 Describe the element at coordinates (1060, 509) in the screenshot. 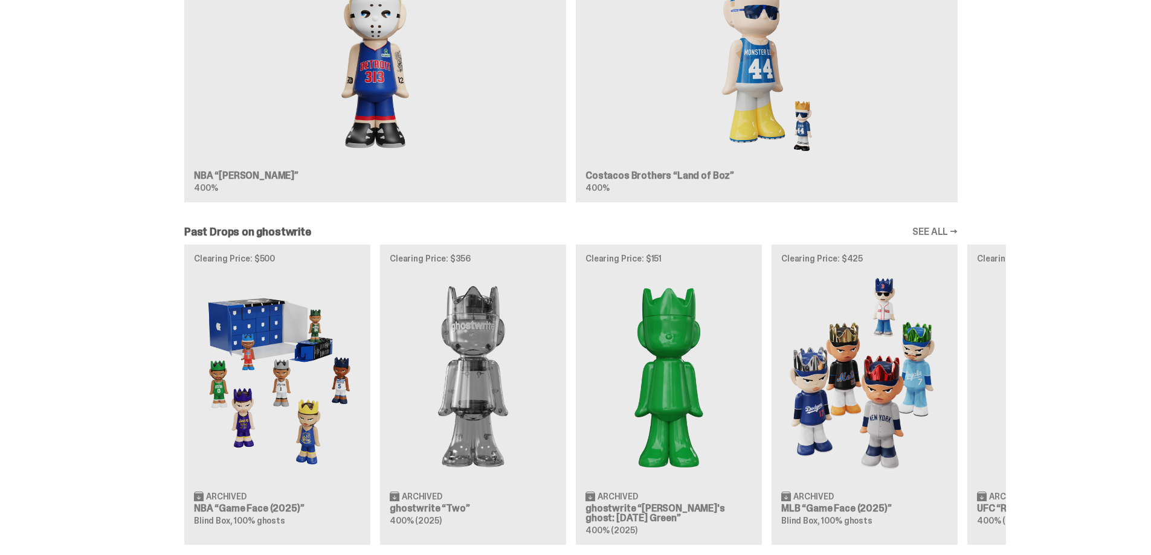

I see `h3: UFC “Ruby”` at that location.